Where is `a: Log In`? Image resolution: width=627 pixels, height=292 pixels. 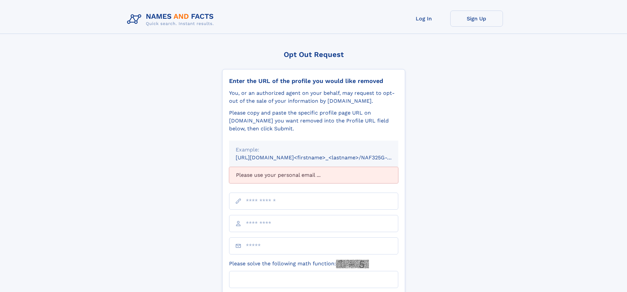
a: Log In is located at coordinates (424, 18).